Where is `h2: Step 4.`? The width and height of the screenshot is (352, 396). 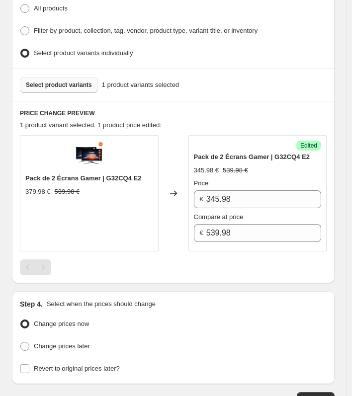 h2: Step 4. is located at coordinates (31, 304).